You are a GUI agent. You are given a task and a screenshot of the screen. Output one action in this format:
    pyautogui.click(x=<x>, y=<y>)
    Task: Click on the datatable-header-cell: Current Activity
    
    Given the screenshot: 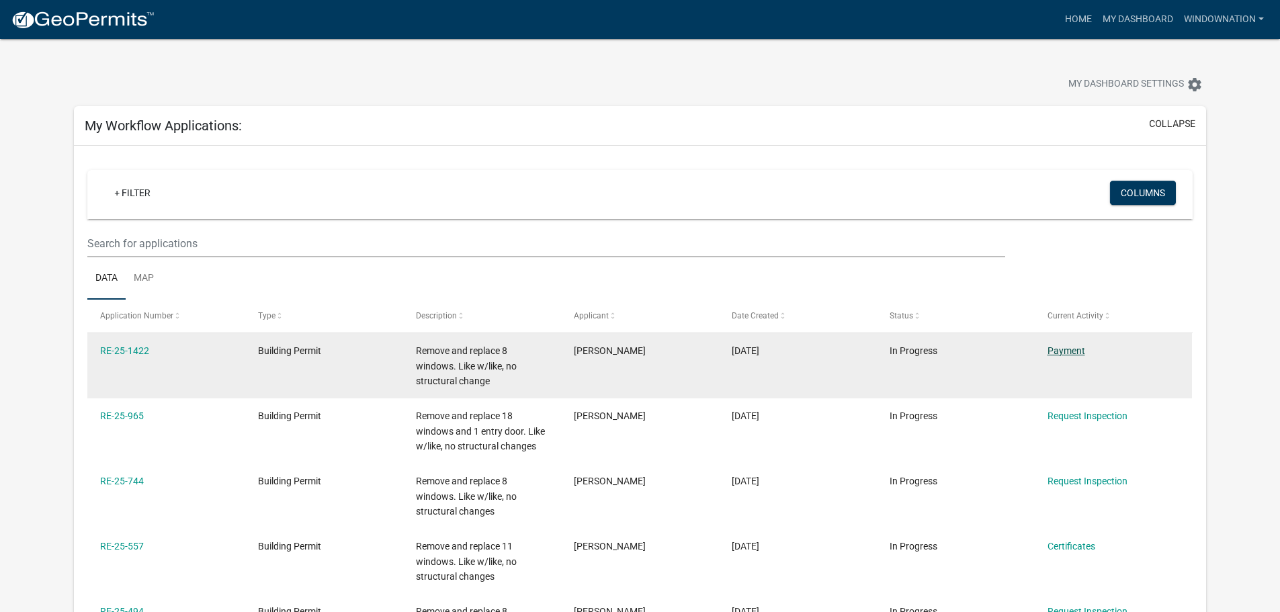 What is the action you would take?
    pyautogui.click(x=1113, y=316)
    